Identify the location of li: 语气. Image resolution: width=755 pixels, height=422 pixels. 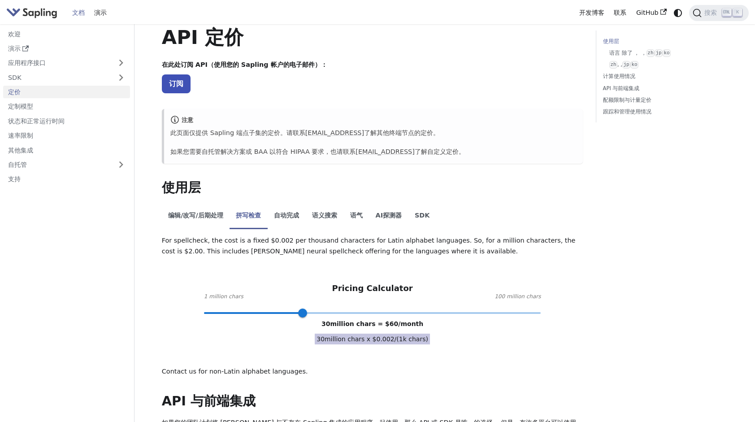
(356, 217).